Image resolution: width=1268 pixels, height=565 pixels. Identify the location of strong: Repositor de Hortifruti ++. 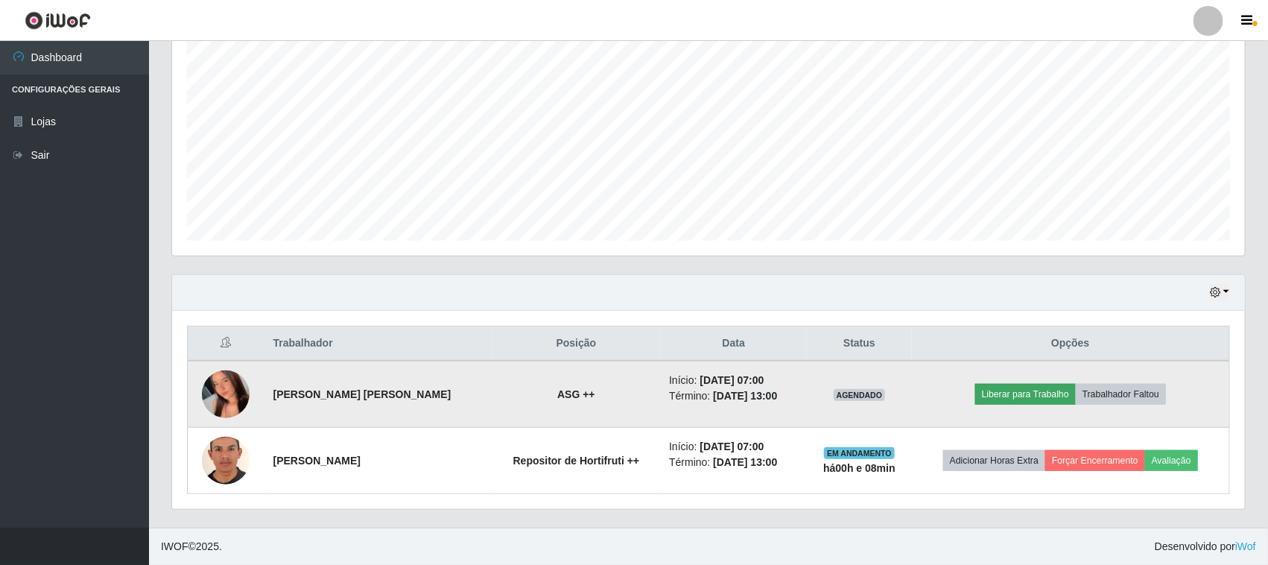
(577, 460).